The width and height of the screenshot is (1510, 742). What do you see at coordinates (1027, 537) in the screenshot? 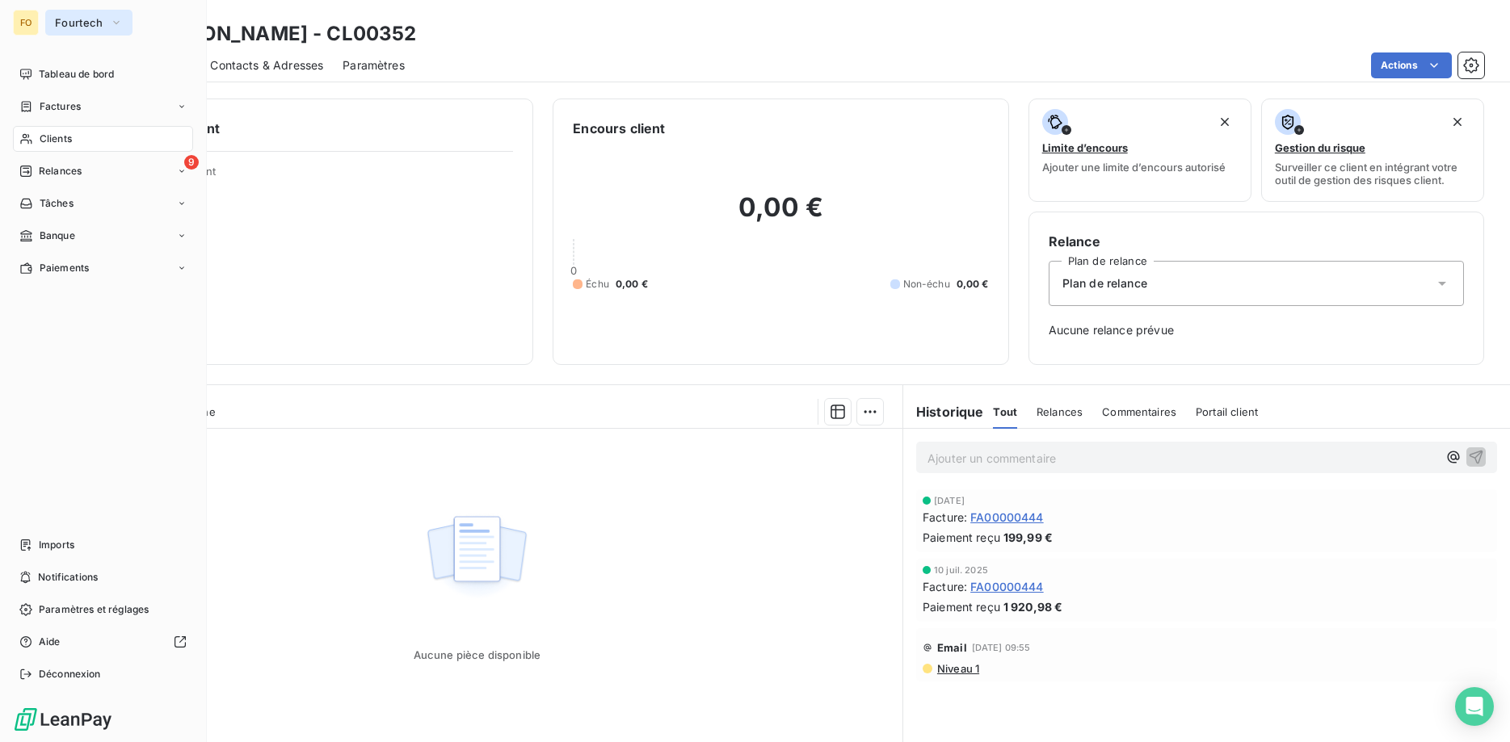
I see `span: 199,99 €` at bounding box center [1027, 537].